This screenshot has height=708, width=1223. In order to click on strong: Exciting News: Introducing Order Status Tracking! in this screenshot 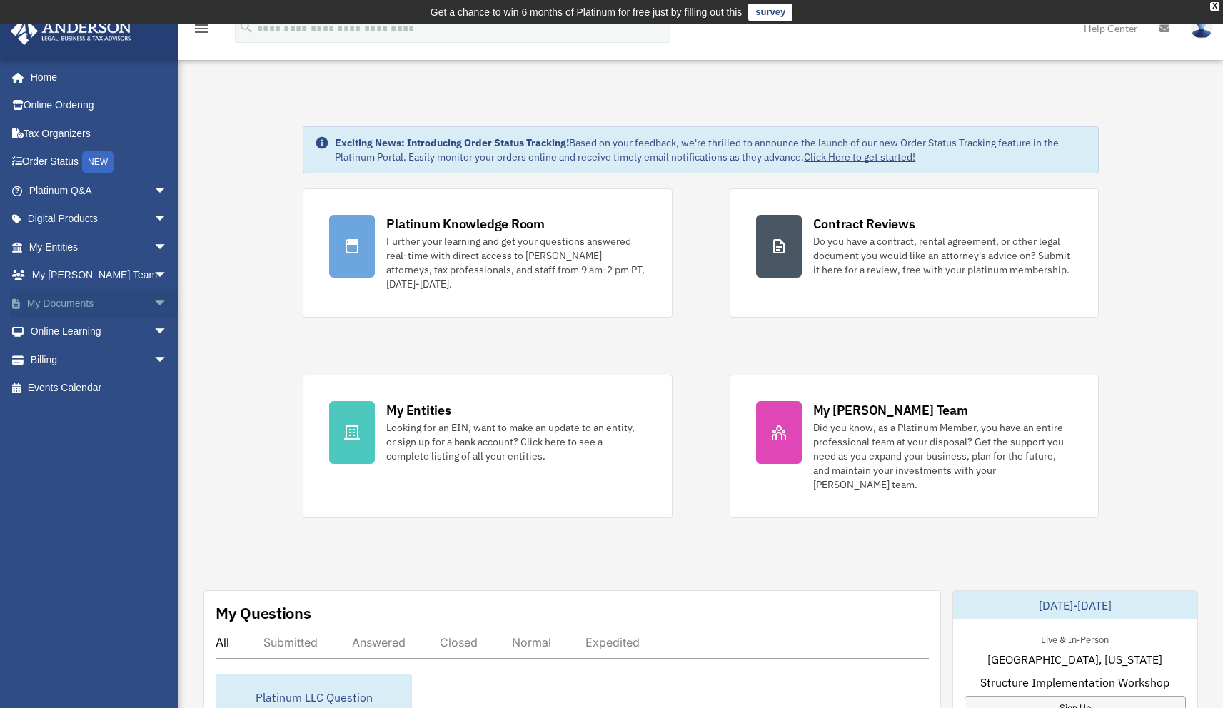, I will do `click(452, 143)`.